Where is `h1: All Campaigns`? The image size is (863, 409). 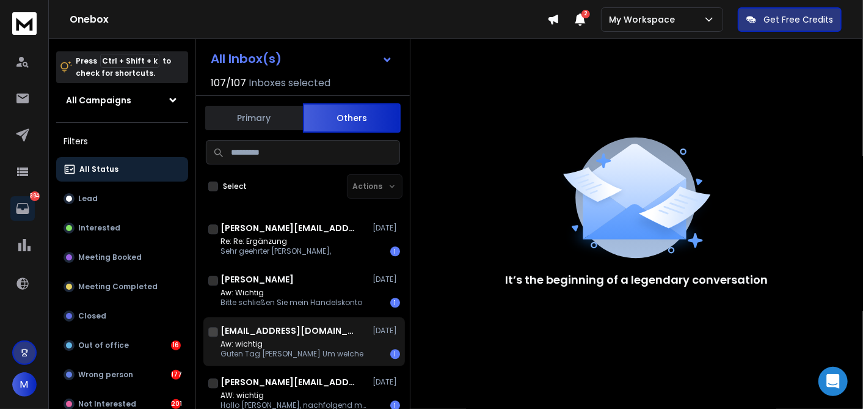
h1: All Campaigns is located at coordinates (98, 100).